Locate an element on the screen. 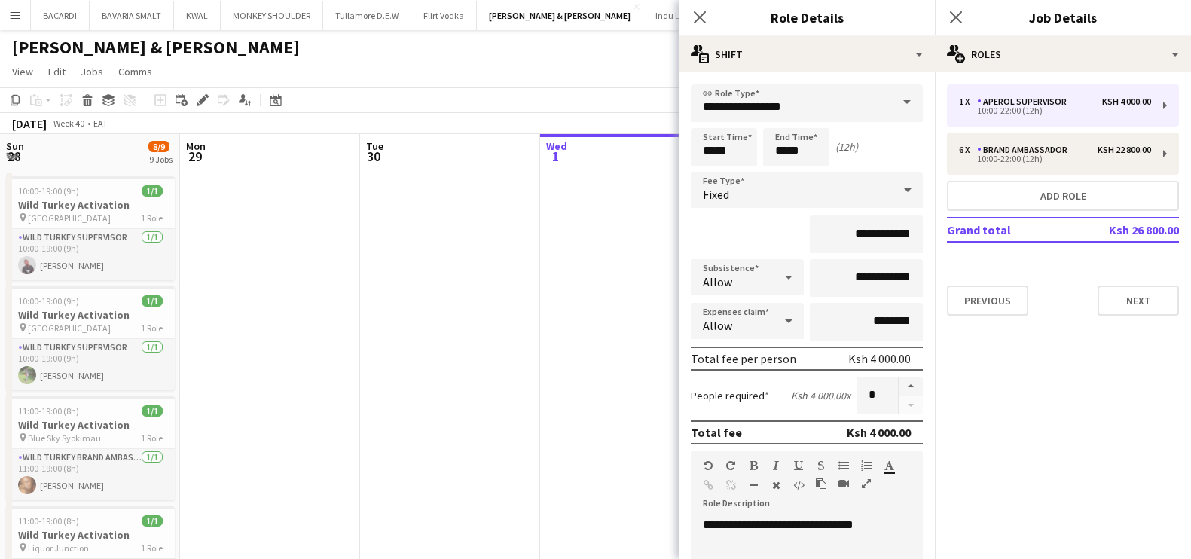 This screenshot has height=559, width=1191. button: Undo is located at coordinates (708, 466).